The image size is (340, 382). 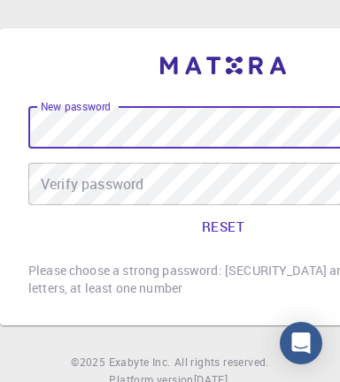 What do you see at coordinates (140, 362) in the screenshot?
I see `span: Exabyte Inc.` at bounding box center [140, 362].